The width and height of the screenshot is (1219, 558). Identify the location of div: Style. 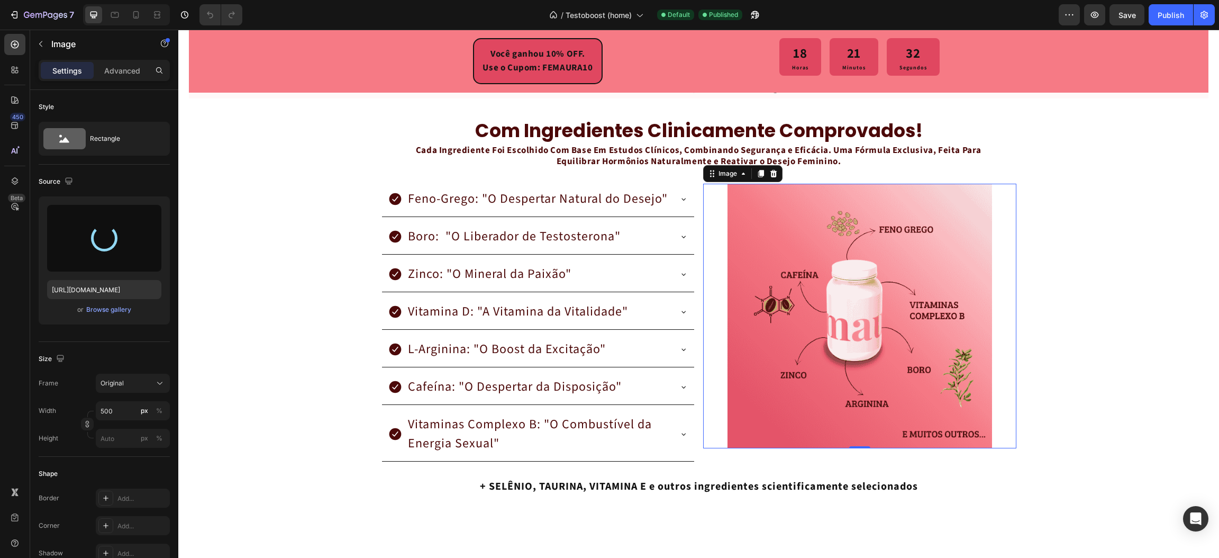
(46, 107).